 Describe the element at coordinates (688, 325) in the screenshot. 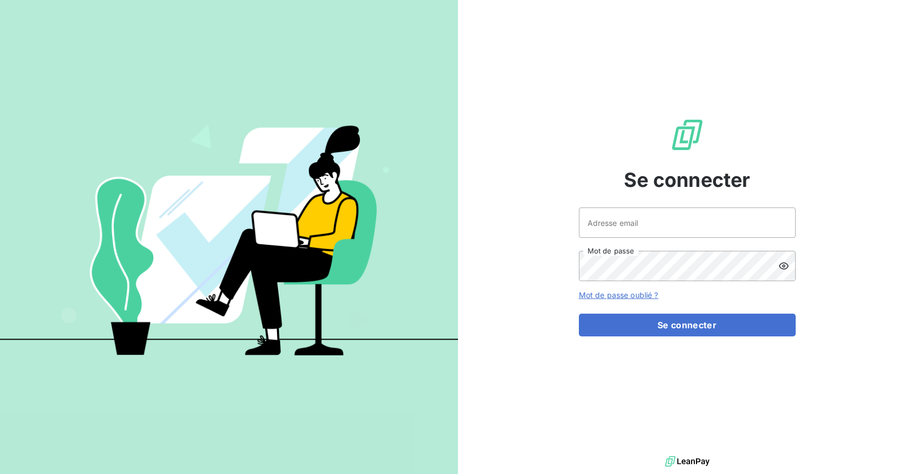

I see `button: Se connecter` at that location.